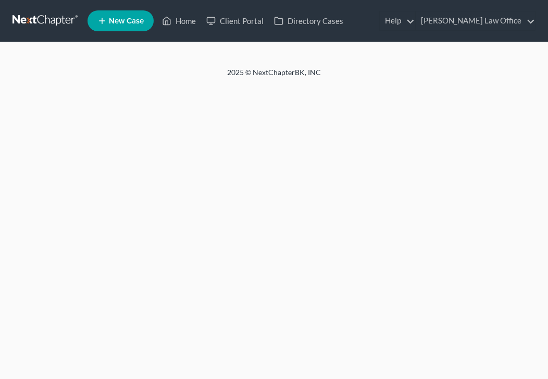 The height and width of the screenshot is (379, 548). I want to click on a: Help, so click(397, 21).